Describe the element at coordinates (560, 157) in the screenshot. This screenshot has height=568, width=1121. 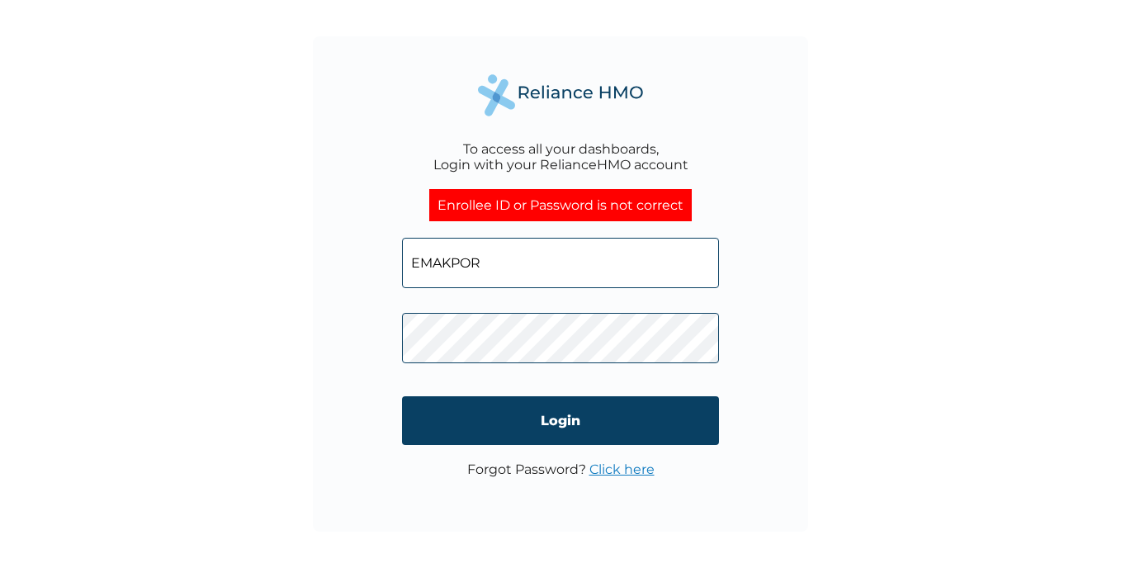
I see `div: To access all your dashboards, Login with your RelianceHMO account` at that location.